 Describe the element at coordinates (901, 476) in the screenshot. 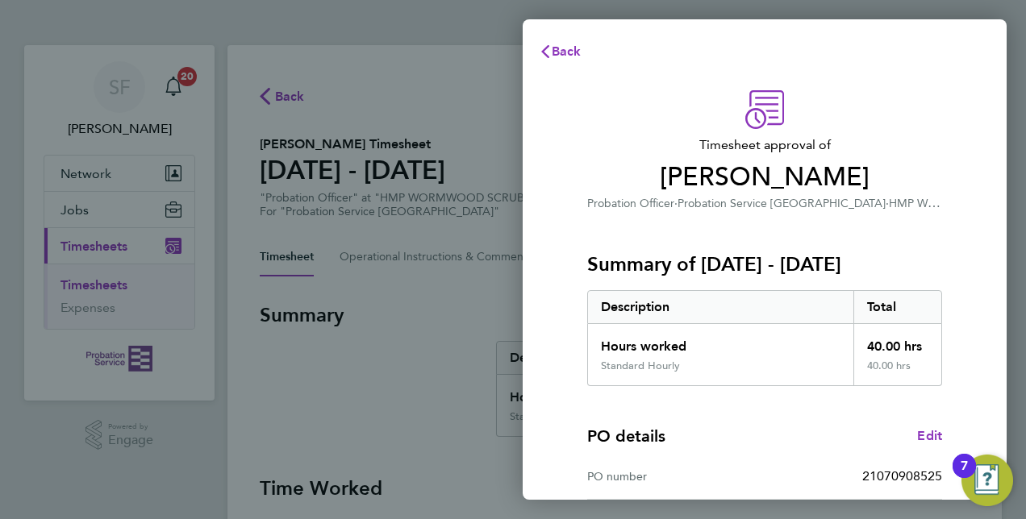

I see `span: 21070908525` at that location.